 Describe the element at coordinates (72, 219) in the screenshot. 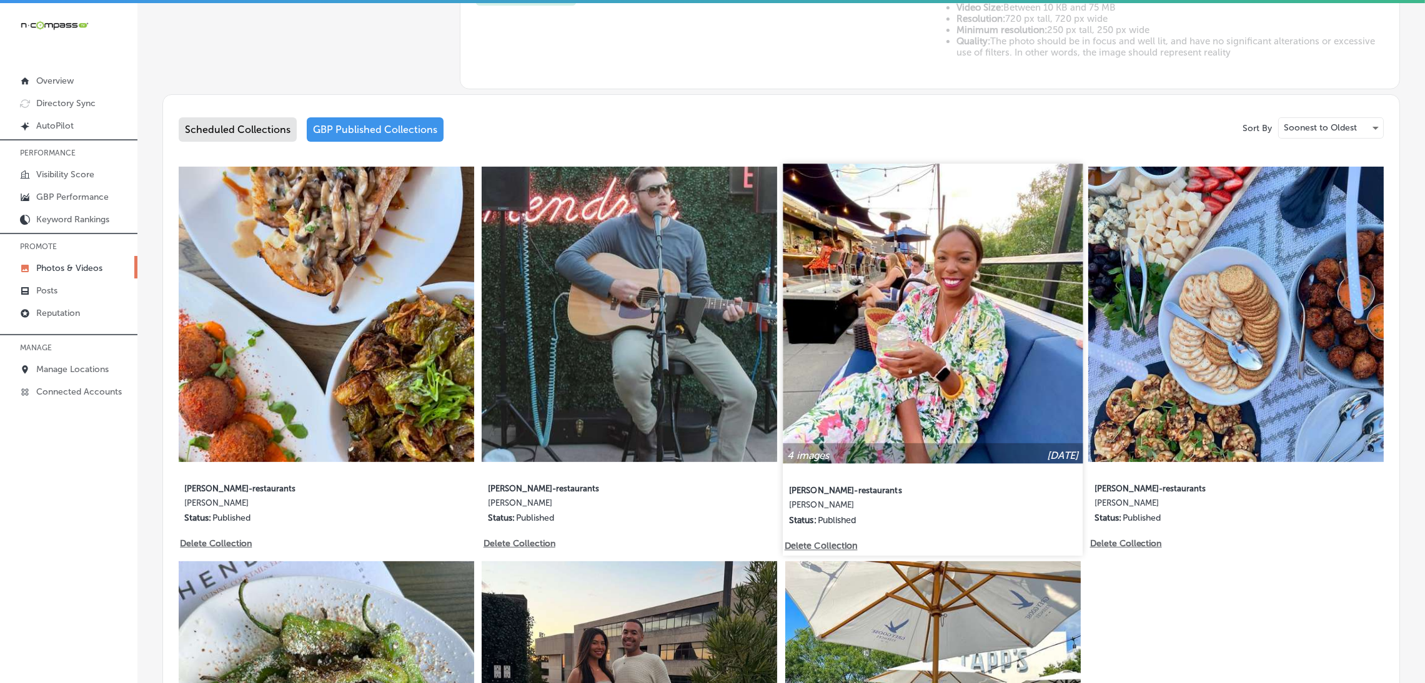

I see `p: Keyword Rankings` at that location.